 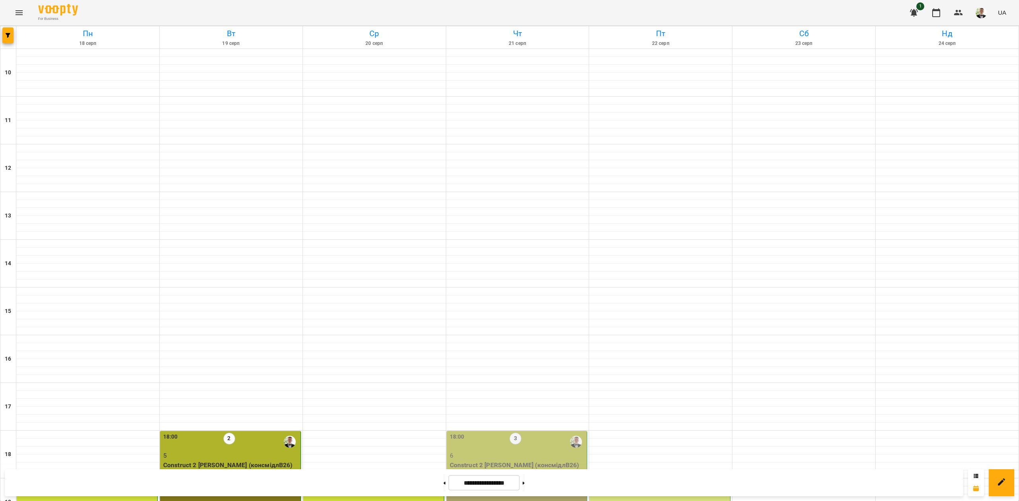 What do you see at coordinates (58, 19) in the screenshot?
I see `span: For Business` at bounding box center [58, 19].